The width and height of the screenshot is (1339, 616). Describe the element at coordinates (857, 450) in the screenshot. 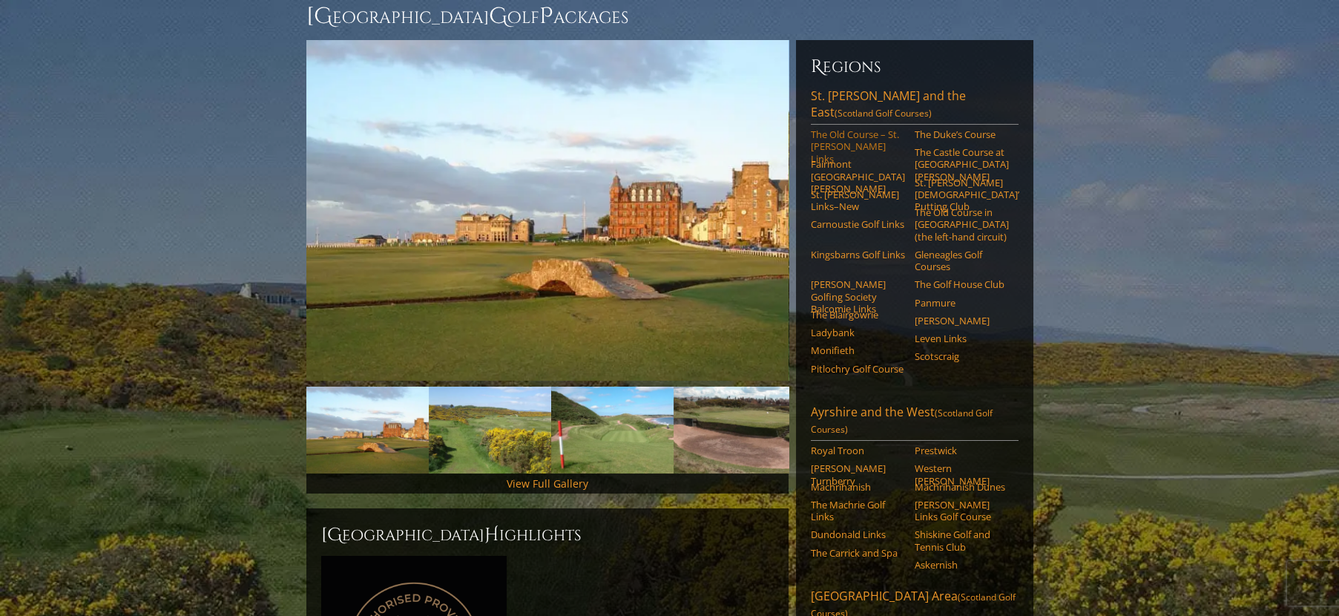

I see `a: Royal Troon` at that location.